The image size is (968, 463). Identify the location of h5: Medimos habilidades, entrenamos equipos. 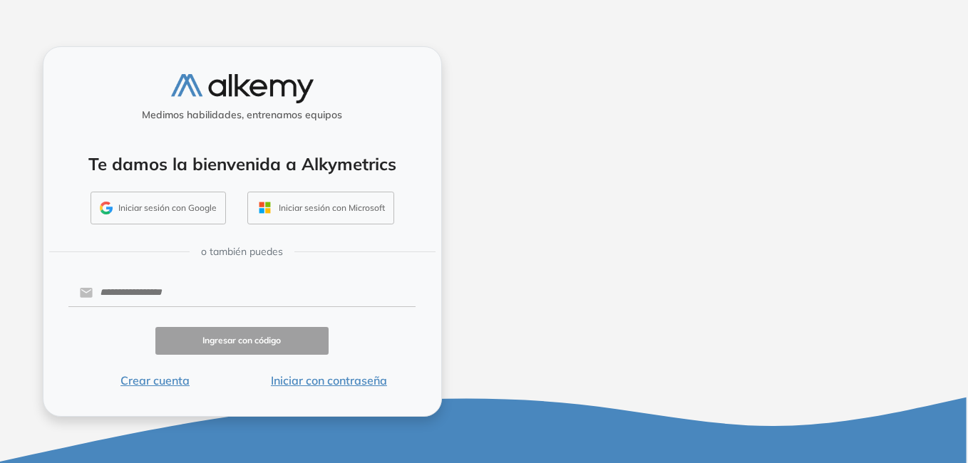
(242, 115).